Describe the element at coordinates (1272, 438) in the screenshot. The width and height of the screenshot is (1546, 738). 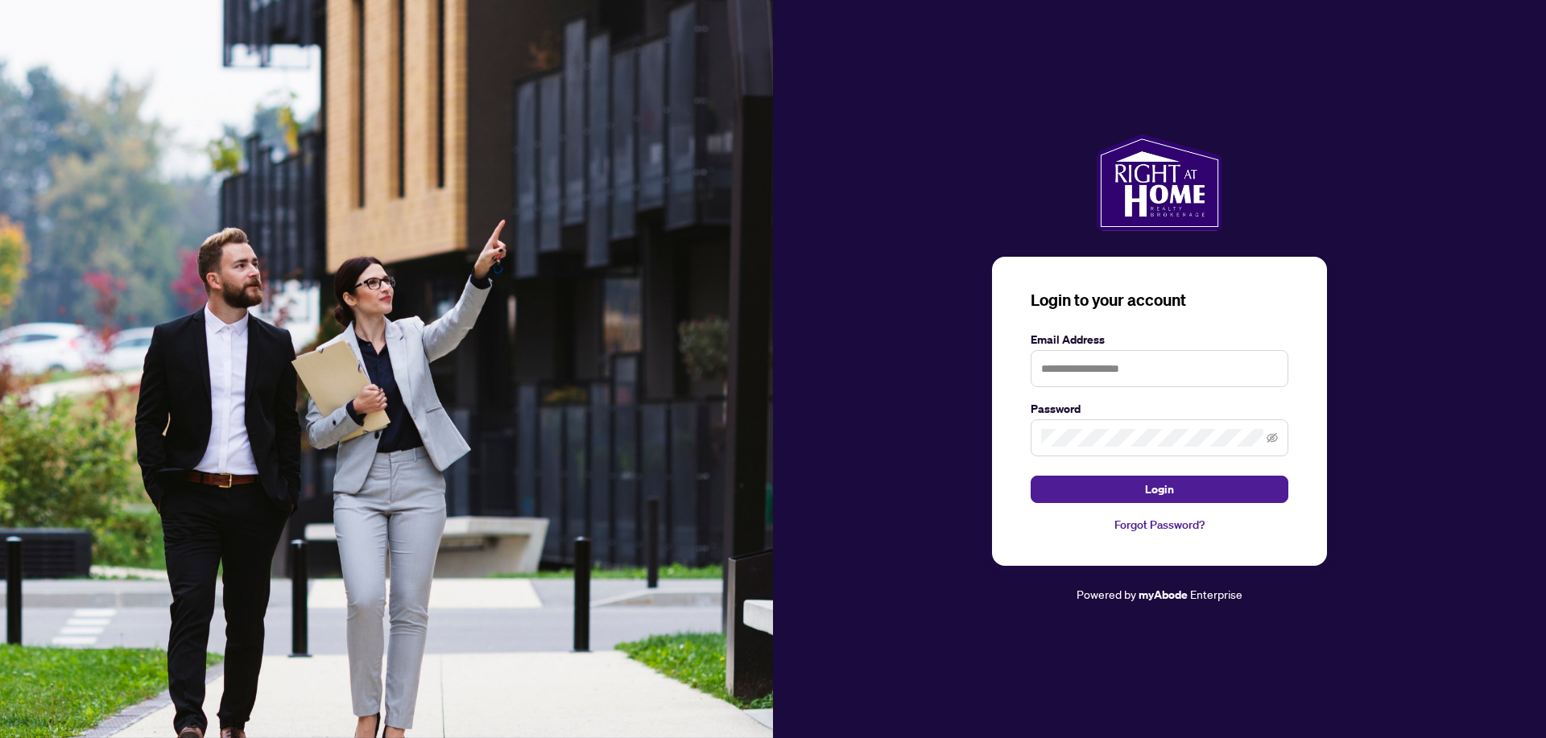
I see `span: eye-invisible` at that location.